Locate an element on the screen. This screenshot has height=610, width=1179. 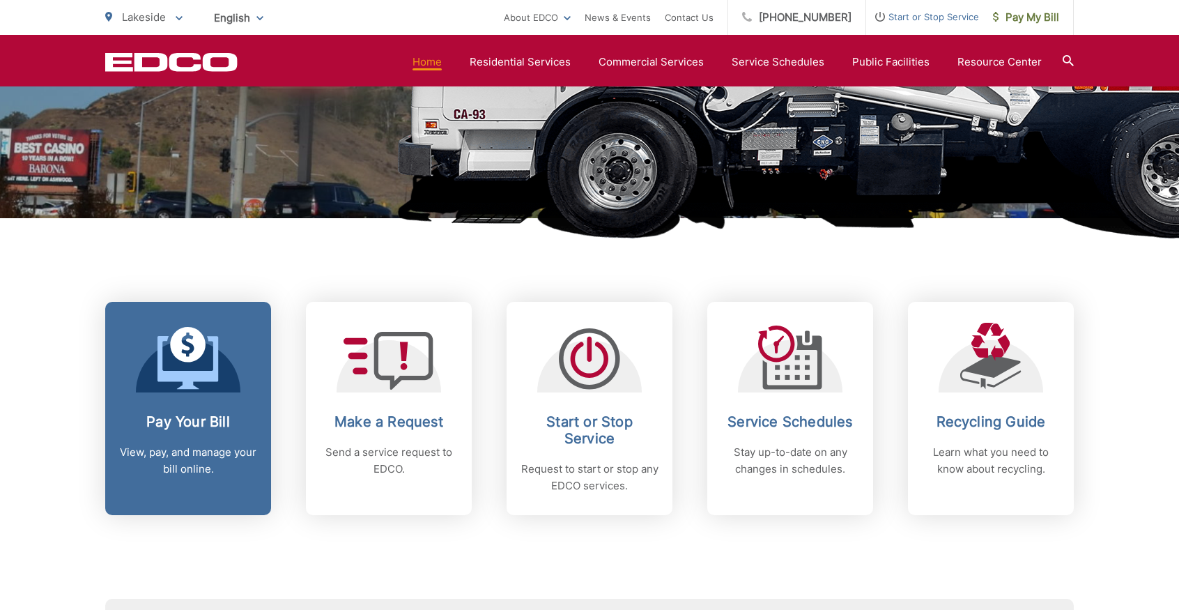
h2: Service Schedules is located at coordinates (790, 422).